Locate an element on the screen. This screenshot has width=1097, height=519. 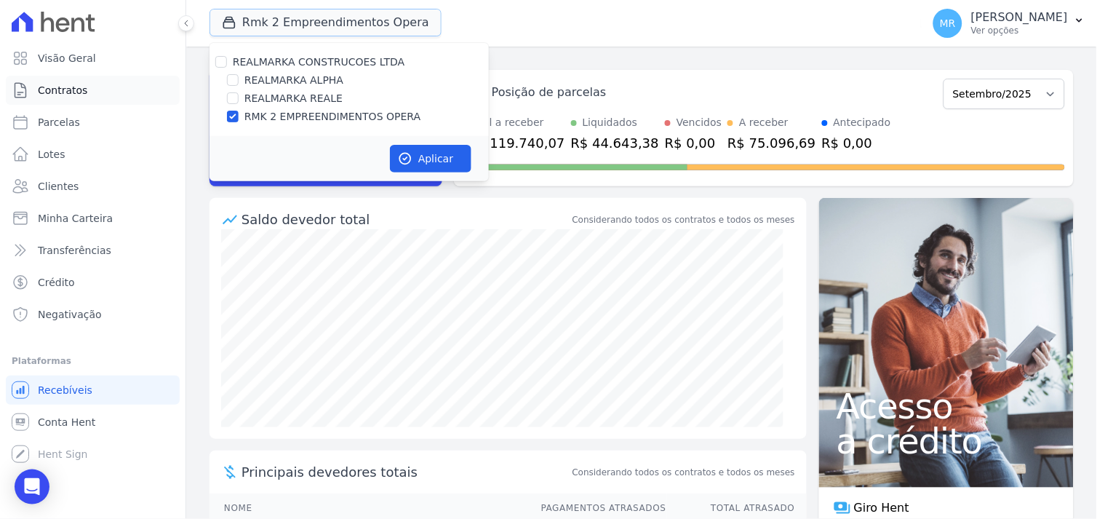
a: Parcelas is located at coordinates (92, 122).